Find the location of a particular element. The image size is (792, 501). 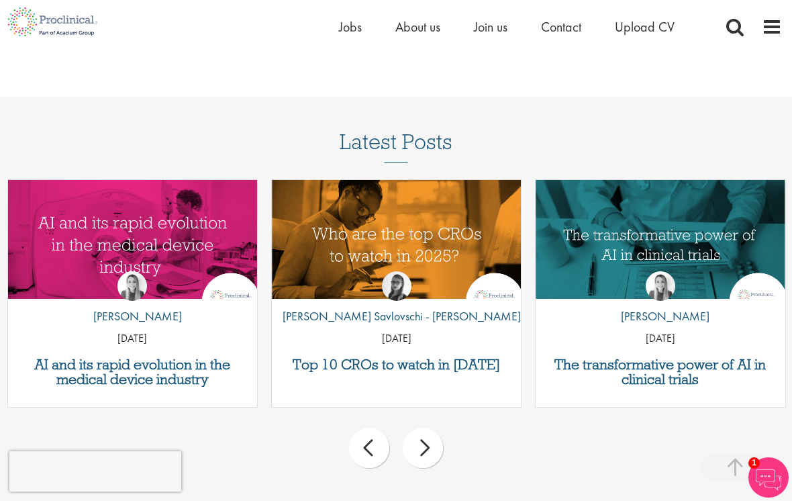

img: Top 10 CROs 2025 | Proclinical is located at coordinates (396, 244).